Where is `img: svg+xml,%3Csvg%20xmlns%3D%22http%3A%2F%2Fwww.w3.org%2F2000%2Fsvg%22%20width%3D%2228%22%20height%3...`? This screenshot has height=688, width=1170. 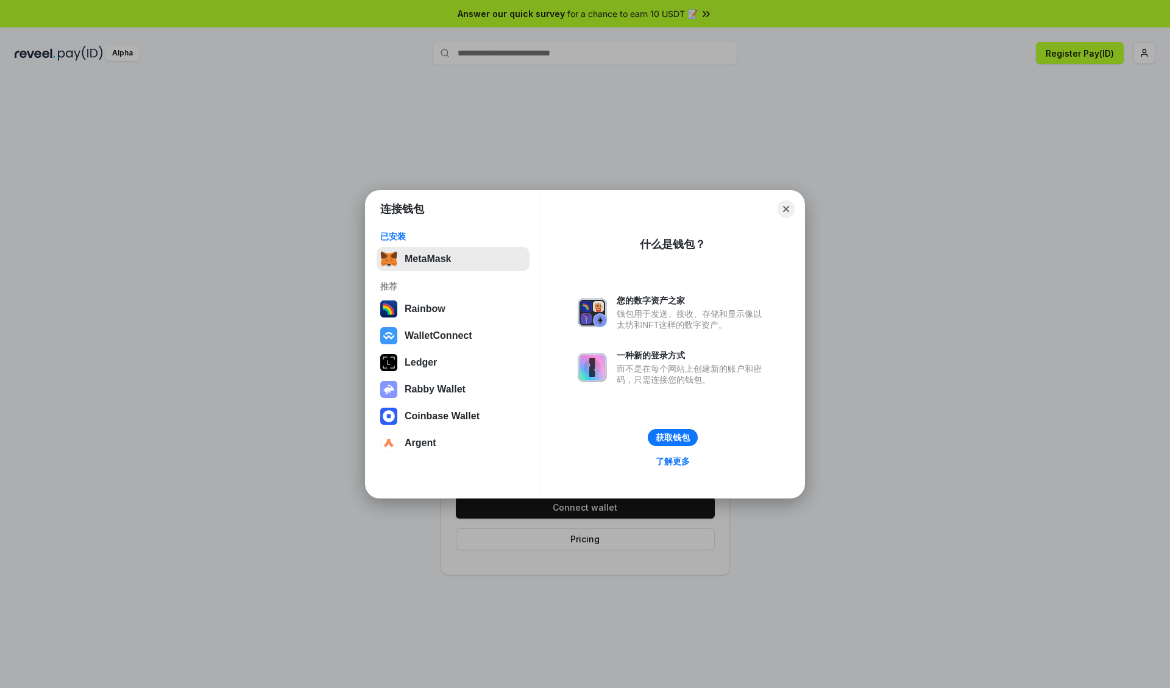
img: svg+xml,%3Csvg%20xmlns%3D%22http%3A%2F%2Fwww.w3.org%2F2000%2Fsvg%22%20width%3D%2228%22%20height%3... is located at coordinates (389, 363).